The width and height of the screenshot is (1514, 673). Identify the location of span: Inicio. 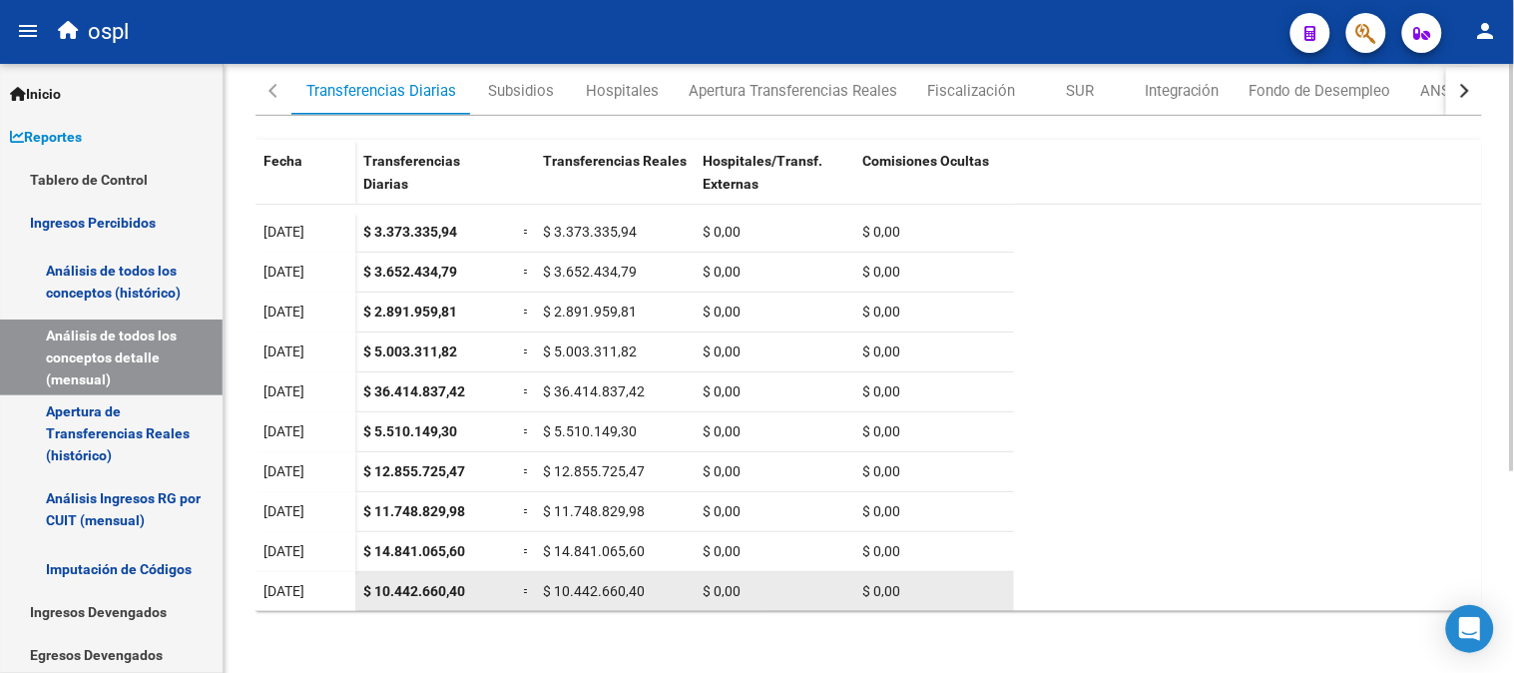
(35, 94).